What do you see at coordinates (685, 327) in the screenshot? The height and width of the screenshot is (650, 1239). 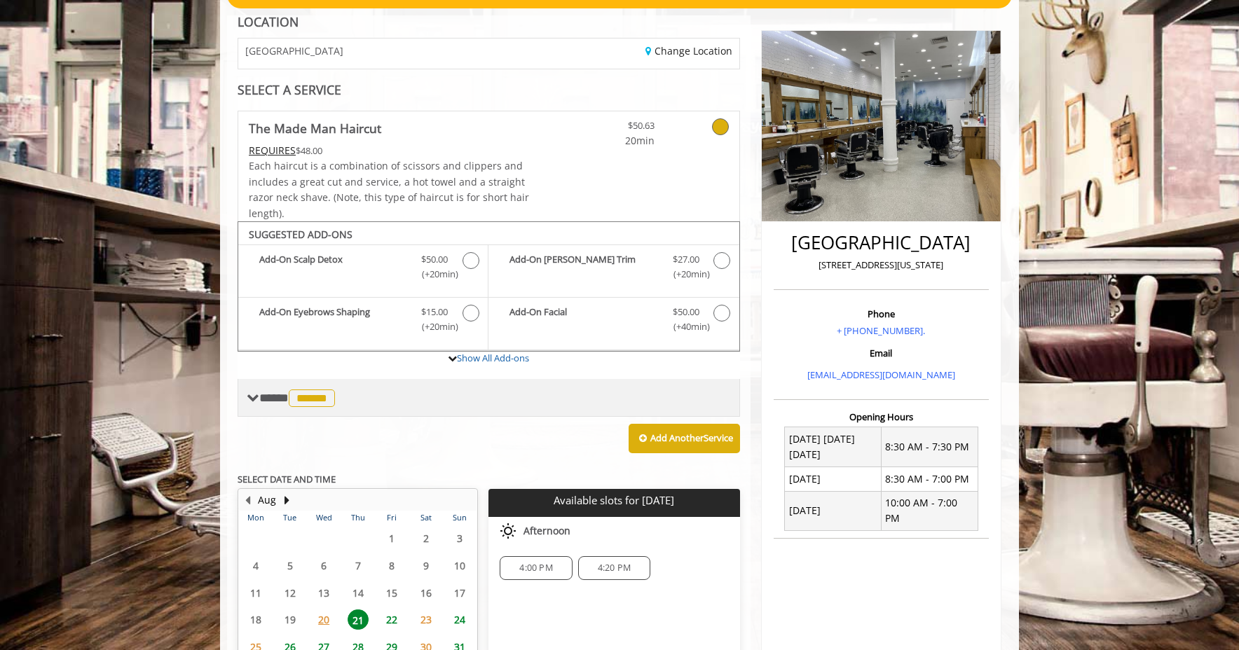 I see `span: (+40min )` at bounding box center [685, 327].